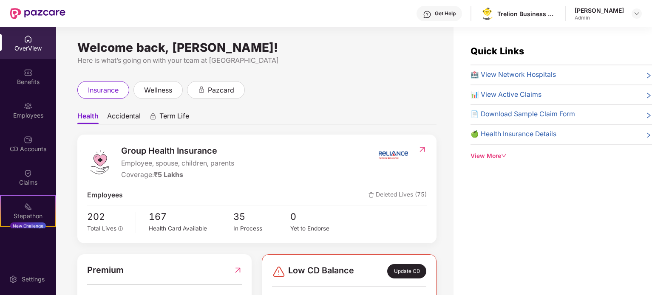 This screenshot has height=295, width=652. Describe the element at coordinates (174, 118) in the screenshot. I see `span: Term Life` at that location.